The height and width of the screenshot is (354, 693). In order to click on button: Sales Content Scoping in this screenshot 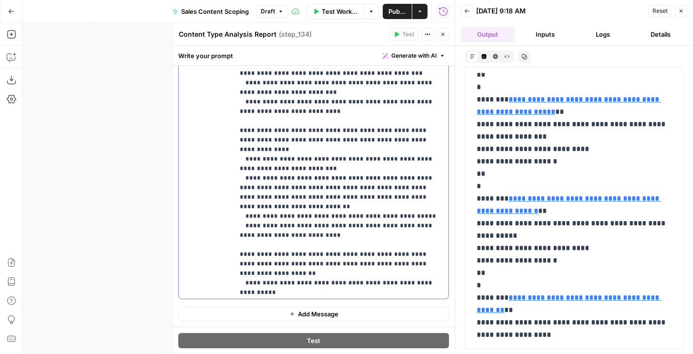, I will do `click(211, 11)`.